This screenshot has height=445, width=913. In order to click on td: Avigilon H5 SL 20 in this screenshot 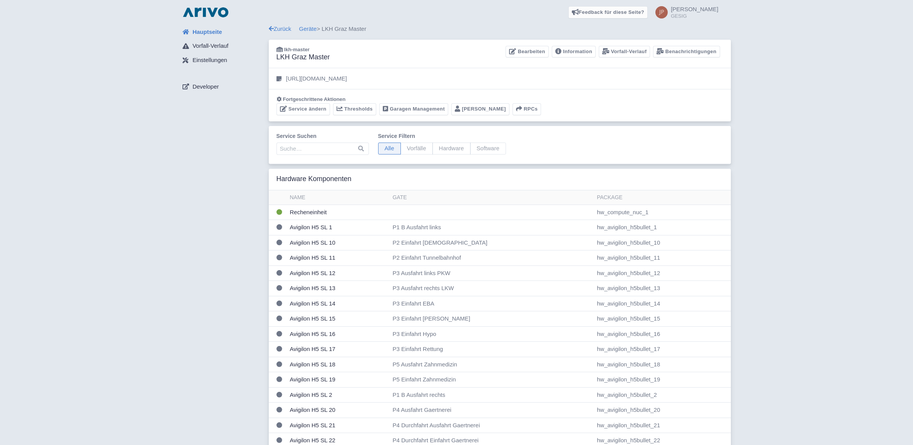, I will do `click(338, 410)`.